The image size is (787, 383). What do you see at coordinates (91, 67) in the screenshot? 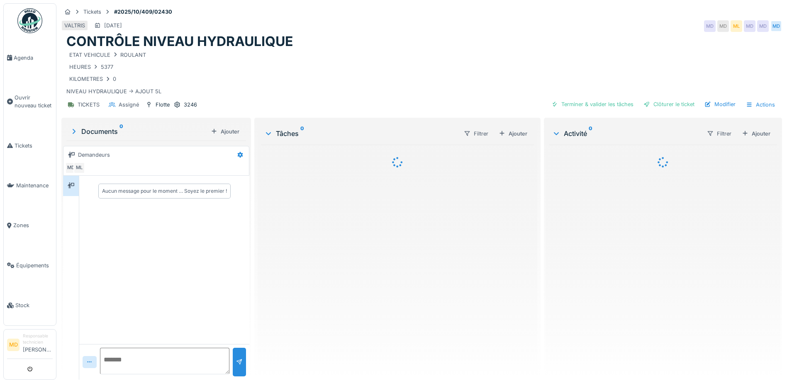
I see `div: HEURES 5377` at bounding box center [91, 67].